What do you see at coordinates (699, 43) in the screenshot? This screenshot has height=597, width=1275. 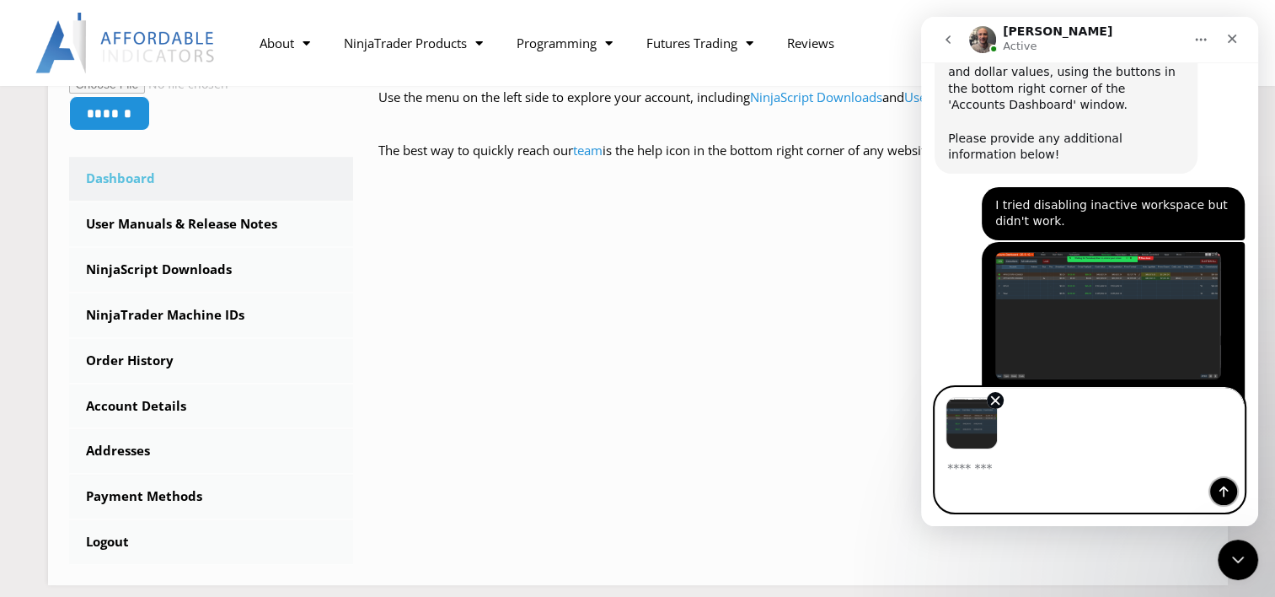 I see `a: Futures Trading` at bounding box center [699, 43].